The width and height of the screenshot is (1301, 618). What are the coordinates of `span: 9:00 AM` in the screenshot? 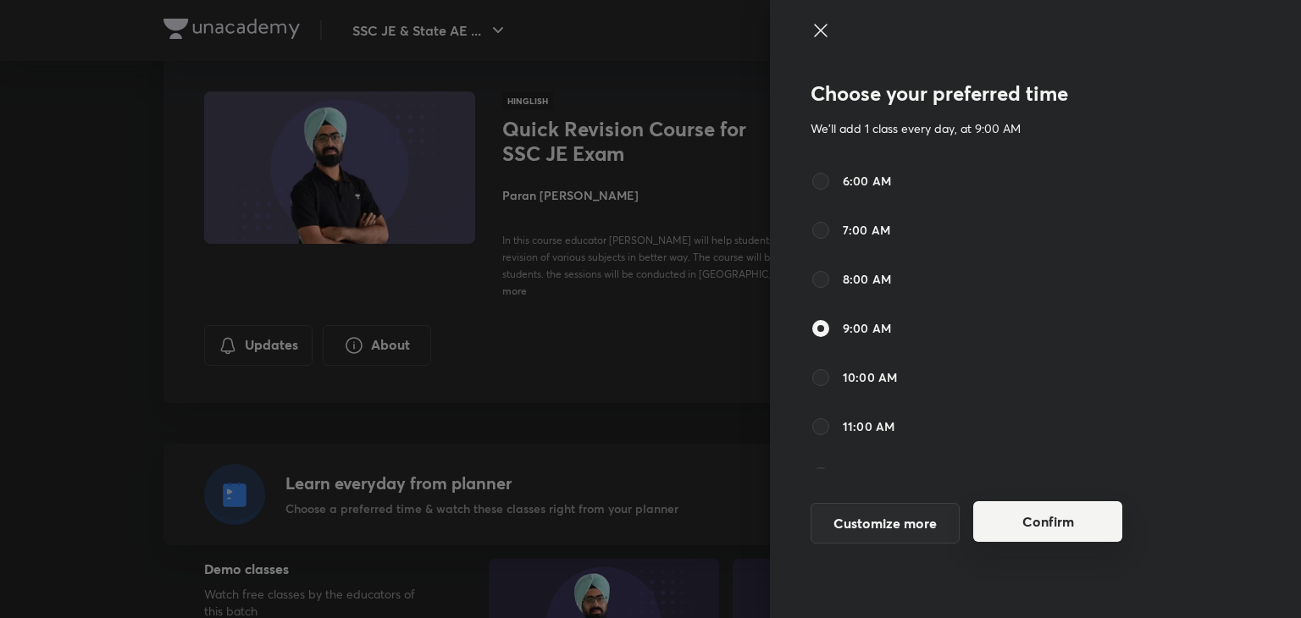 It's located at (866, 328).